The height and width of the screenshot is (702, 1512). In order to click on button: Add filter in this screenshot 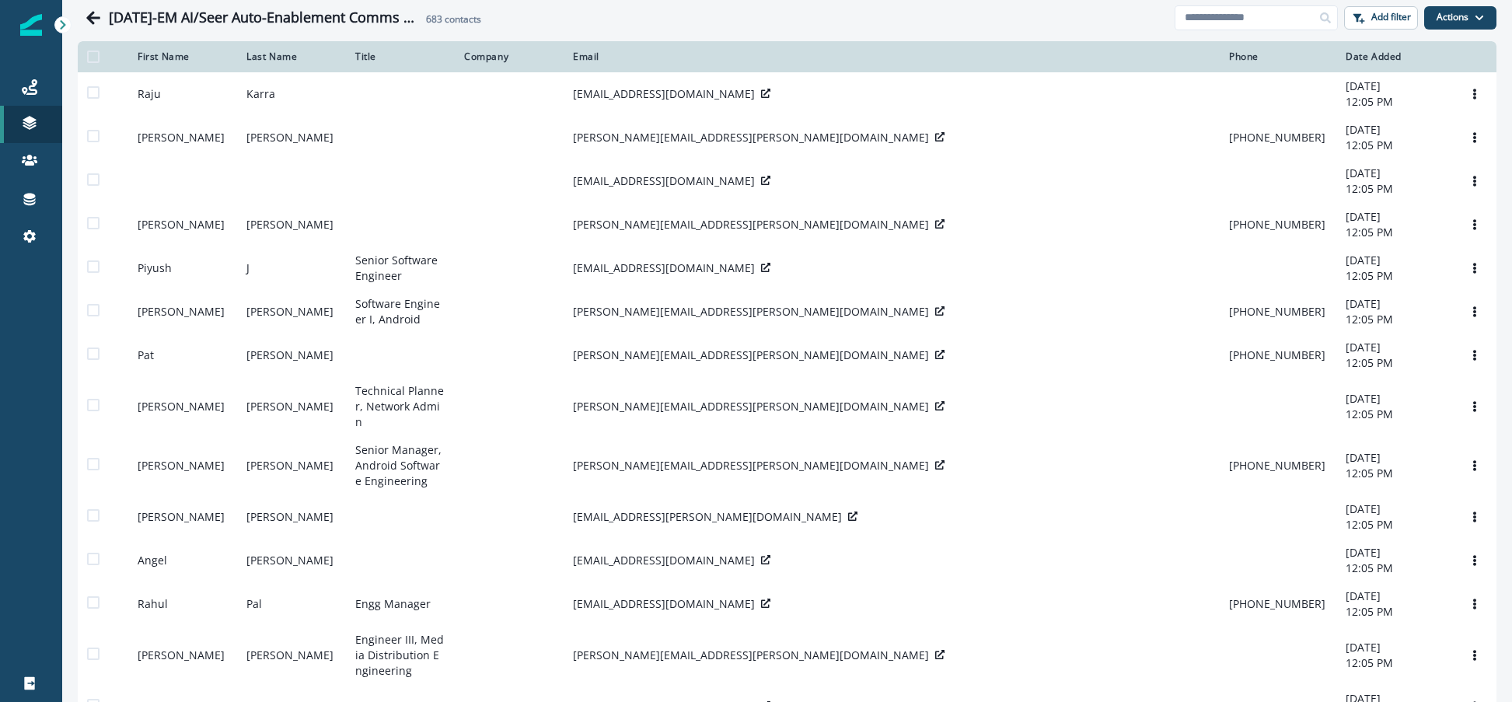, I will do `click(1381, 18)`.